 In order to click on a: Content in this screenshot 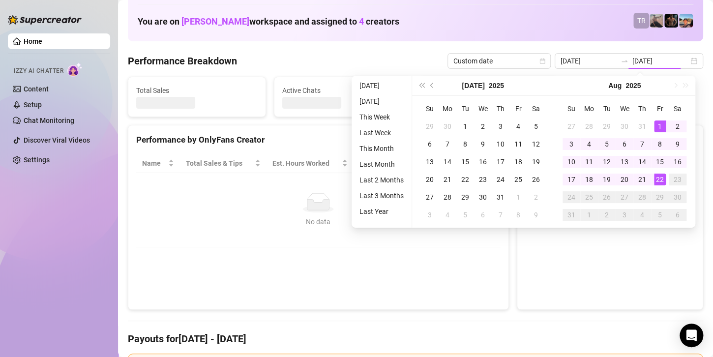, I will do `click(36, 89)`.